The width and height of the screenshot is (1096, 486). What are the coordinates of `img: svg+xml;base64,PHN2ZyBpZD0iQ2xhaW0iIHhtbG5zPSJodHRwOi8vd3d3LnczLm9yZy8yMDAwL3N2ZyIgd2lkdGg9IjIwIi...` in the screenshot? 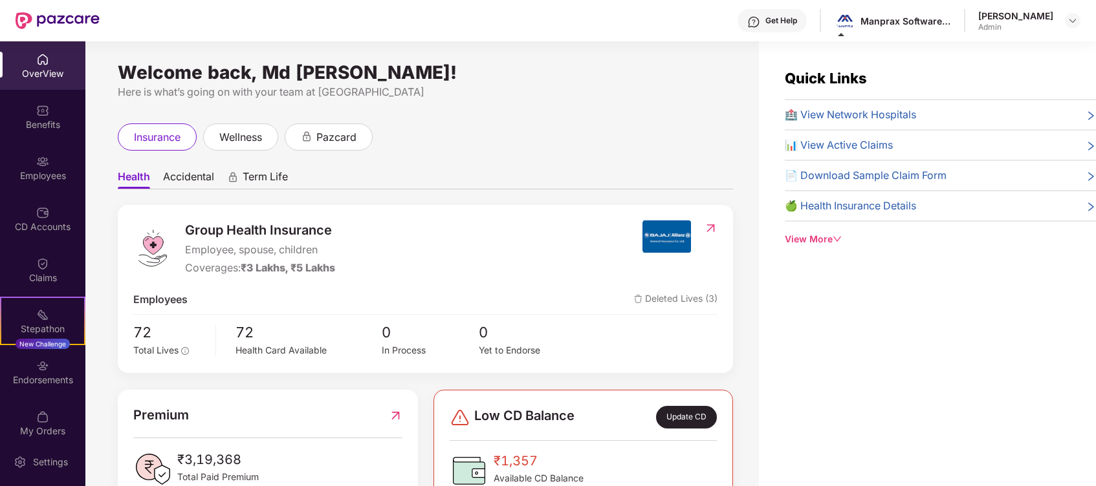 It's located at (43, 264).